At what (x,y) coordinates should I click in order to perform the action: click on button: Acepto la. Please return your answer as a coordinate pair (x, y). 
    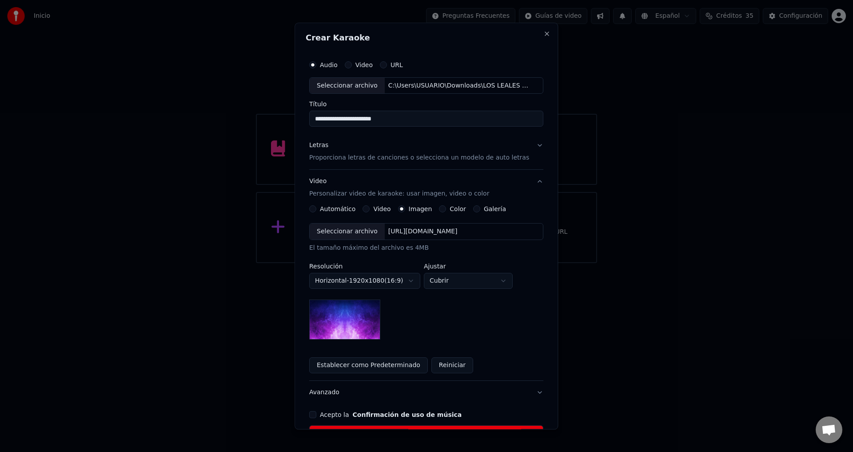
    Looking at the image, I should click on (407, 415).